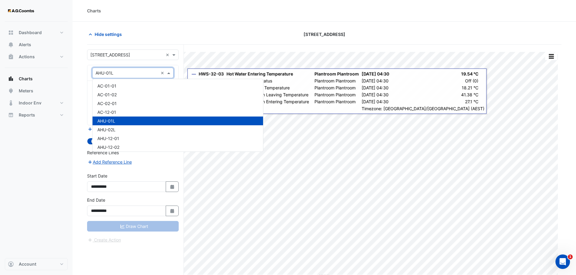 Image resolution: width=576 pixels, height=275 pixels. What do you see at coordinates (25, 45) in the screenshot?
I see `span: Alerts` at bounding box center [25, 45].